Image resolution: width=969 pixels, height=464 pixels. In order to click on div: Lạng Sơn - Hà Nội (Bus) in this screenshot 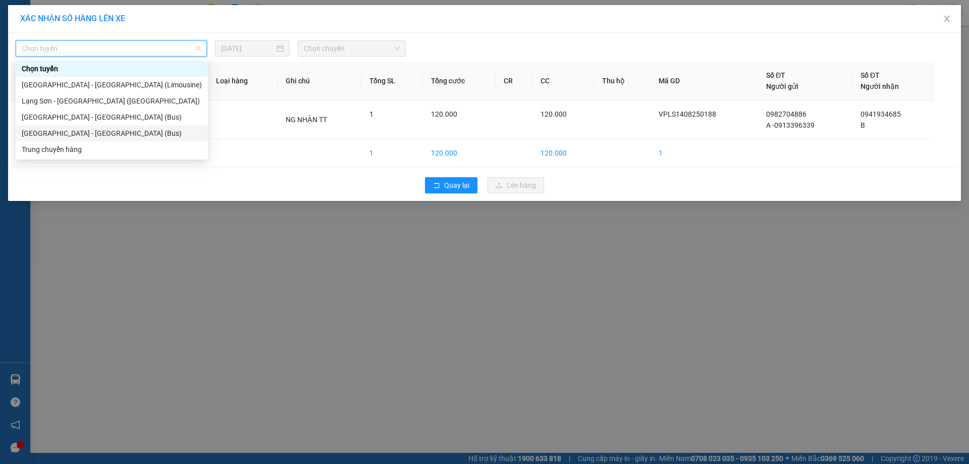, I will do `click(111, 133)`.